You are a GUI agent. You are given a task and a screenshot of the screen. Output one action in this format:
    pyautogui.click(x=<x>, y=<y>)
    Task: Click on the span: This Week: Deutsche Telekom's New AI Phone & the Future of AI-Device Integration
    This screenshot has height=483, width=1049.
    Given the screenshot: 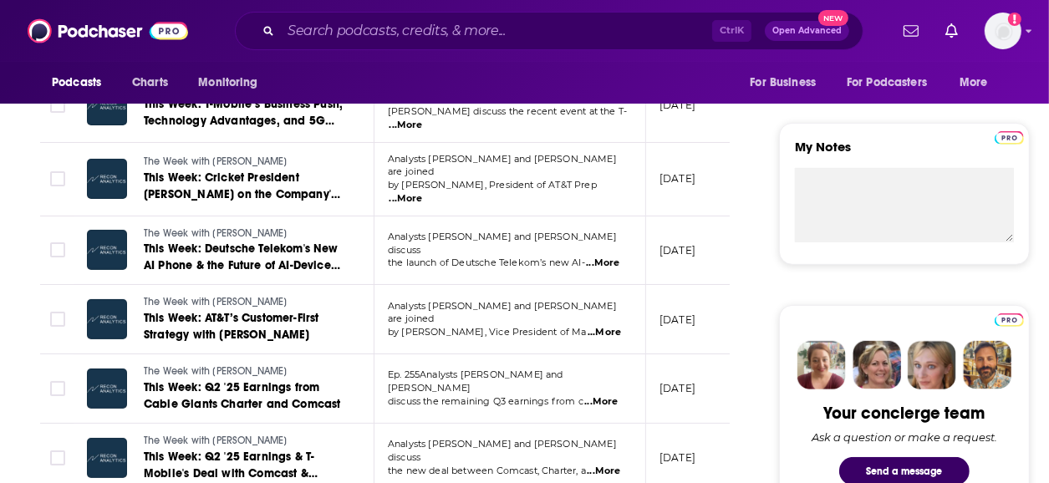 What is the action you would take?
    pyautogui.click(x=242, y=265)
    